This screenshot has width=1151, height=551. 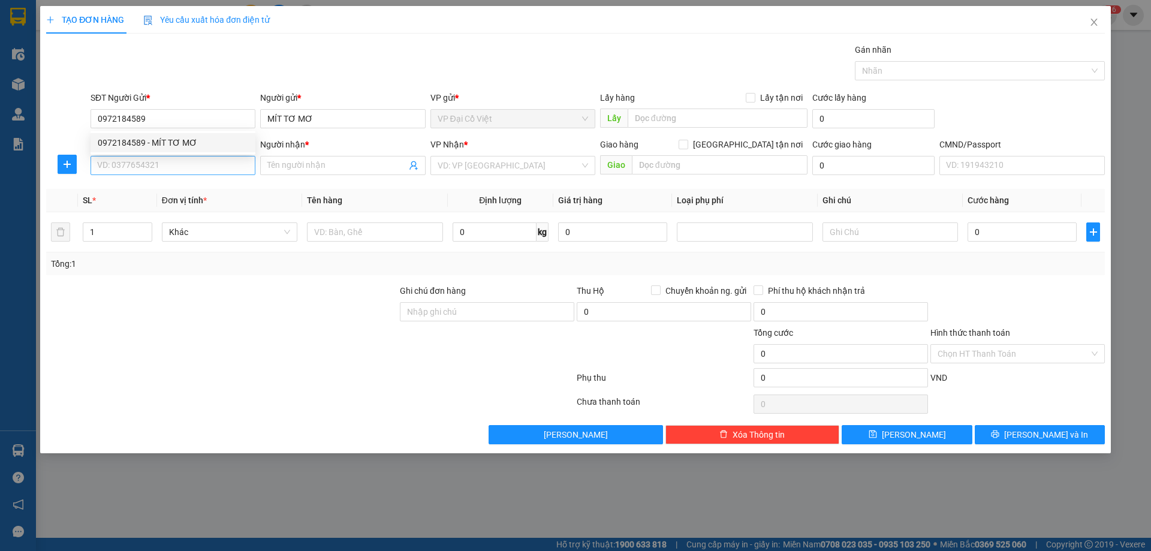 What do you see at coordinates (500, 200) in the screenshot?
I see `span: Định lượng` at bounding box center [500, 200].